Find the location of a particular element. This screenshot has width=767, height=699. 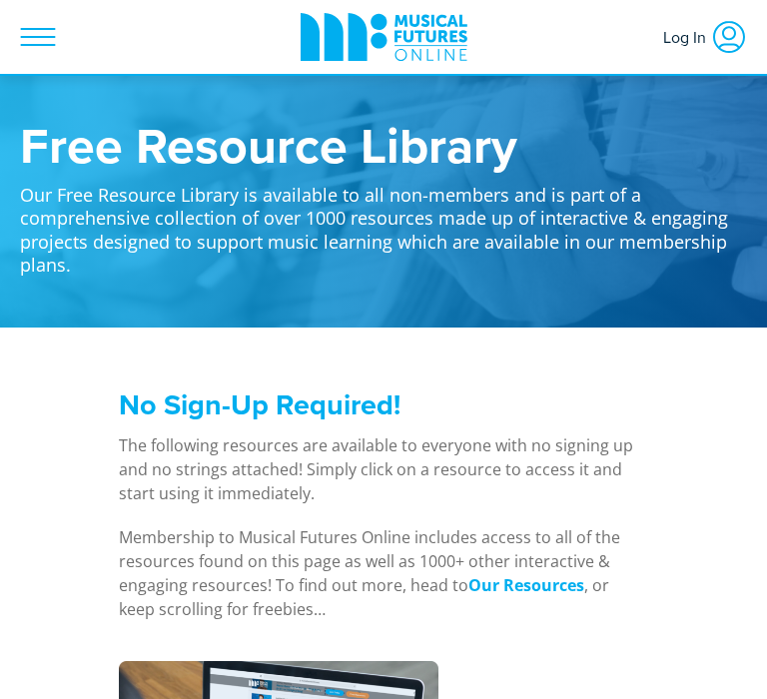

h1: Free Resource Library is located at coordinates (383, 145).